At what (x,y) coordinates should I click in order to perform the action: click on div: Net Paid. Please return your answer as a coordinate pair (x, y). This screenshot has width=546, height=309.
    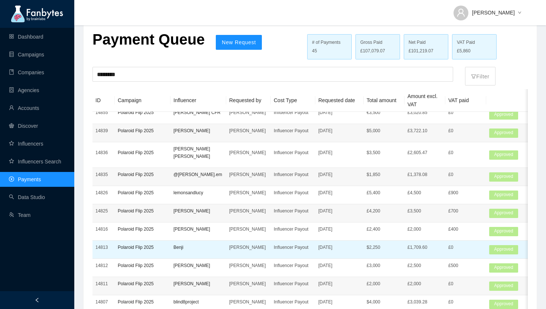
    Looking at the image, I should click on (426, 42).